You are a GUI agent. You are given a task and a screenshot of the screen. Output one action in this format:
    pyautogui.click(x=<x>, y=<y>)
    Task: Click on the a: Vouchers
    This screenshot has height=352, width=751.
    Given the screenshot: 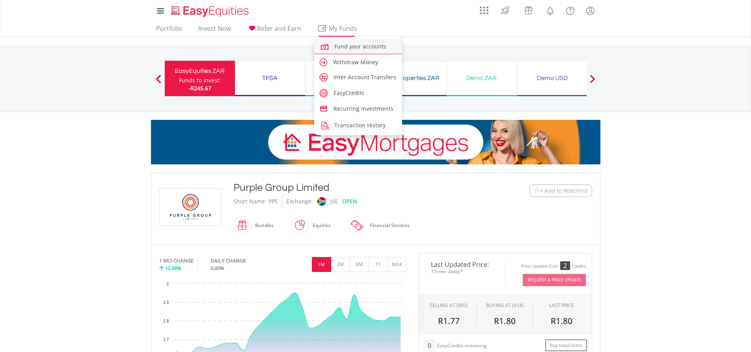 What is the action you would take?
    pyautogui.click(x=528, y=9)
    